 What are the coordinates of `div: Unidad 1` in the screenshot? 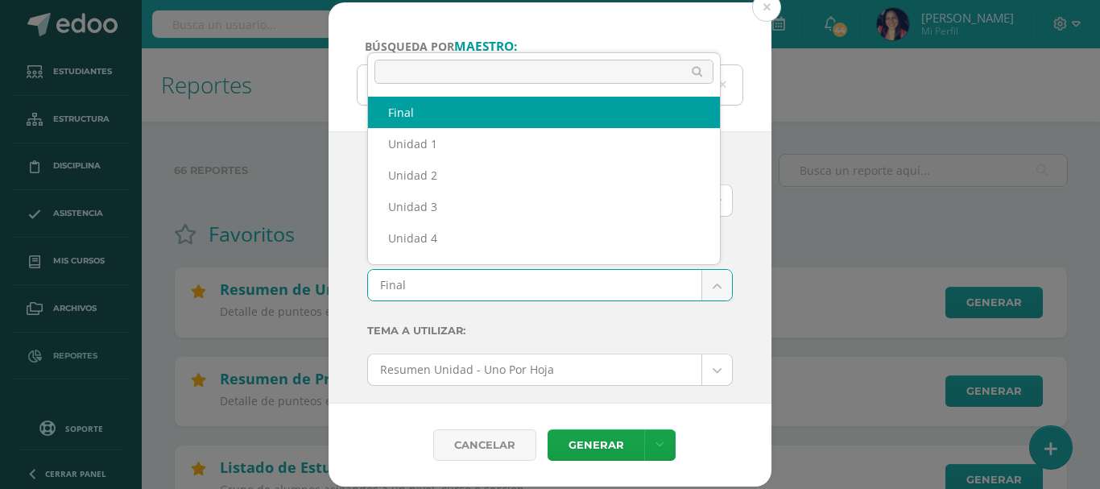 It's located at (544, 143).